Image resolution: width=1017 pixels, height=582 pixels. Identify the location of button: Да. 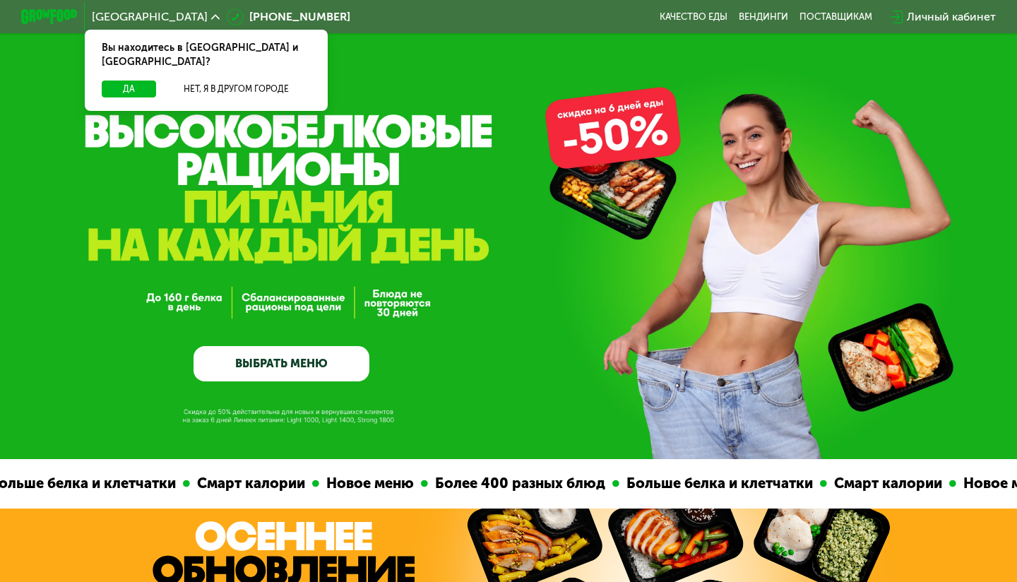
(128, 89).